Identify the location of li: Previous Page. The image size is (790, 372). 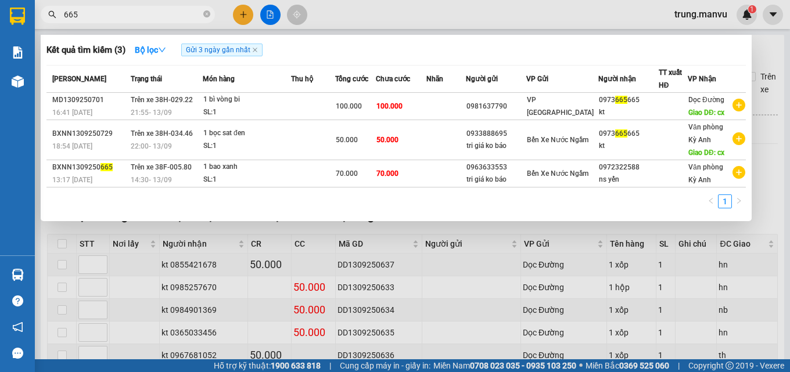
(711, 201).